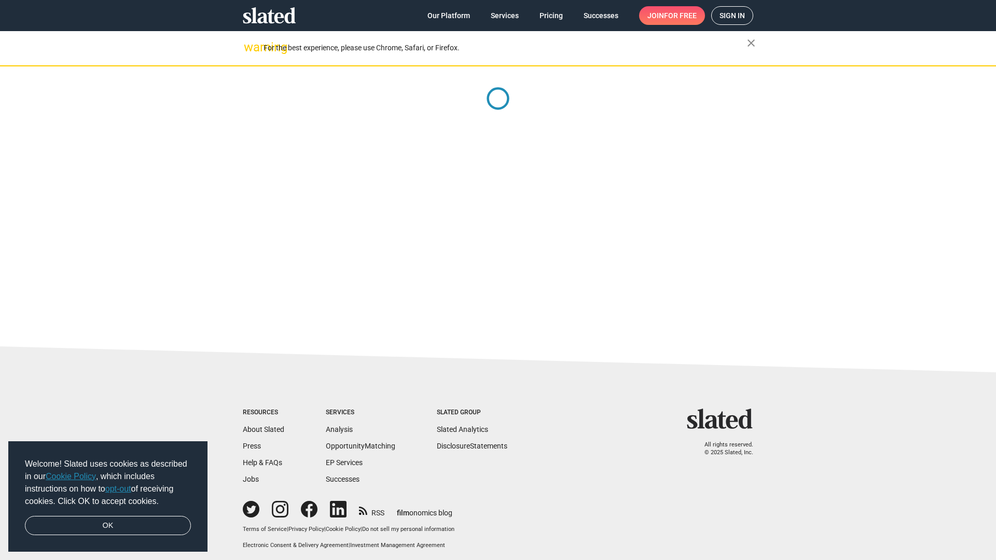 This screenshot has width=996, height=560. Describe the element at coordinates (672, 16) in the screenshot. I see `a: Joinfor free` at that location.